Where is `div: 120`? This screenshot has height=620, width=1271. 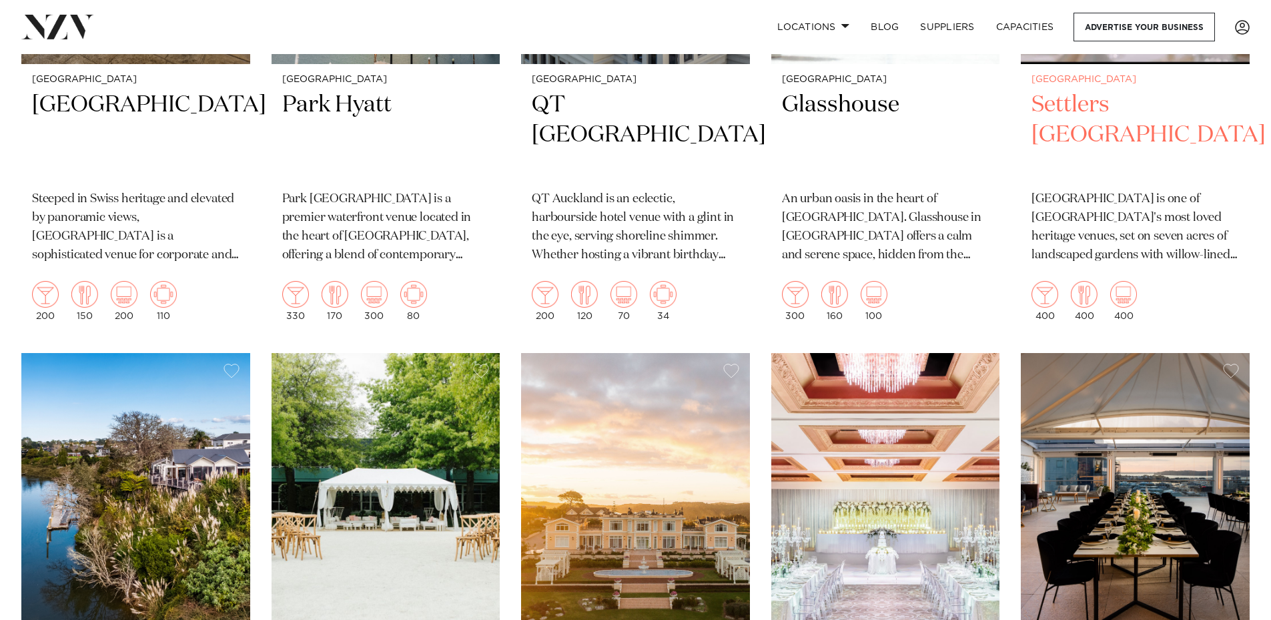
div: 120 is located at coordinates (584, 301).